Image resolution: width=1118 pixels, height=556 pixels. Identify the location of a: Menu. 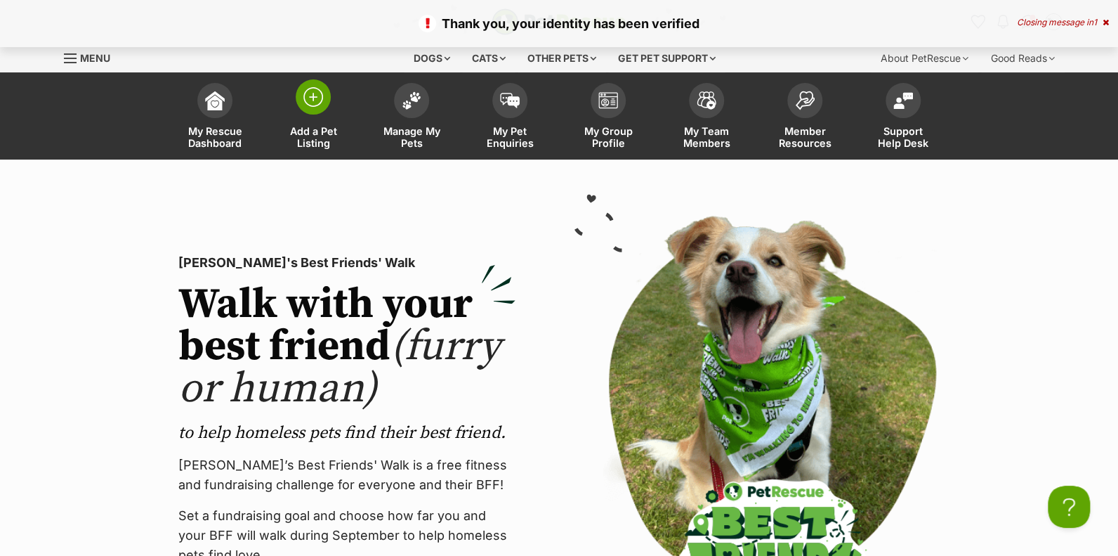
(92, 57).